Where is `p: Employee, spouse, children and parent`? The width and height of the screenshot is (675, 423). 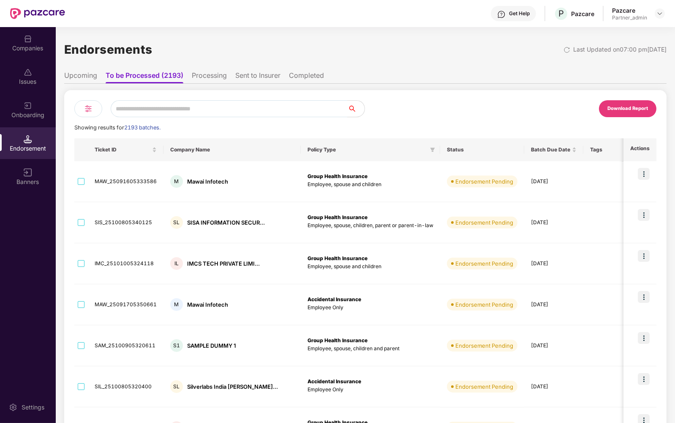
p: Employee, spouse, children and parent is located at coordinates (371, 348).